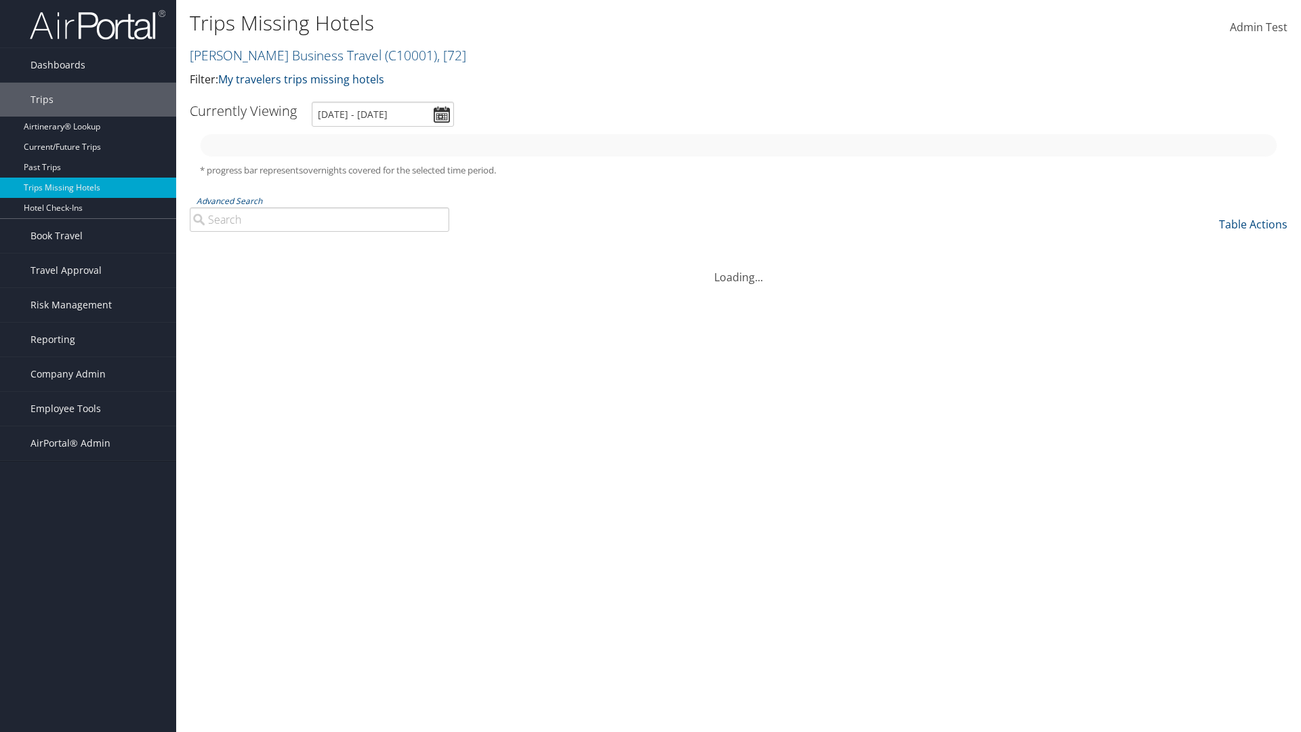  Describe the element at coordinates (243, 110) in the screenshot. I see `h3: Currently Viewing` at that location.